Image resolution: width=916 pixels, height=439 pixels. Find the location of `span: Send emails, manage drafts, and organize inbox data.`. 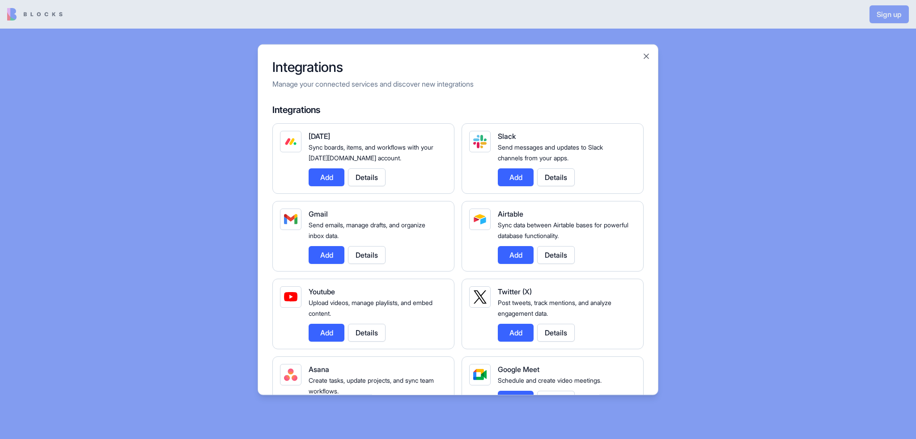

span: Send emails, manage drafts, and organize inbox data. is located at coordinates (367, 230).